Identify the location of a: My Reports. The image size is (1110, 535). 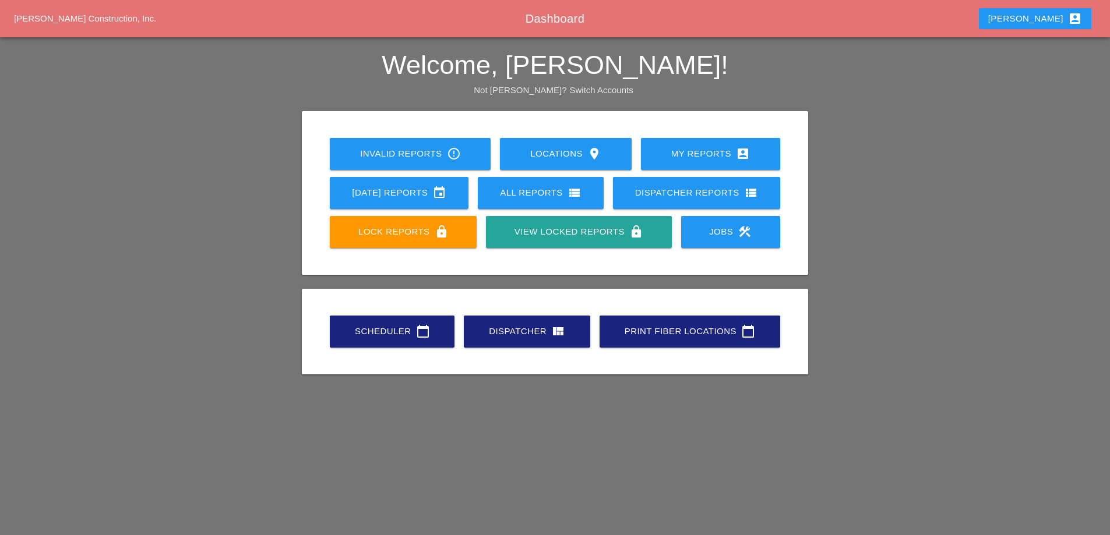
(710, 154).